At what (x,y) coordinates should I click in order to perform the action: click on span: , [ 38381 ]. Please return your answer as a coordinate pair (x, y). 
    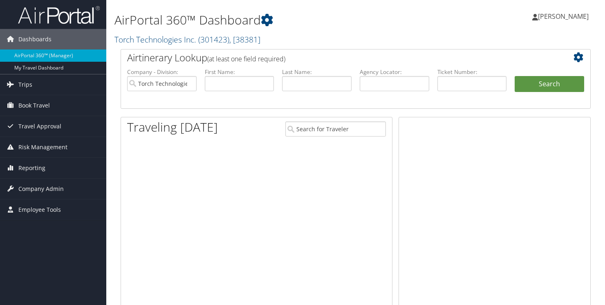
    Looking at the image, I should click on (245, 39).